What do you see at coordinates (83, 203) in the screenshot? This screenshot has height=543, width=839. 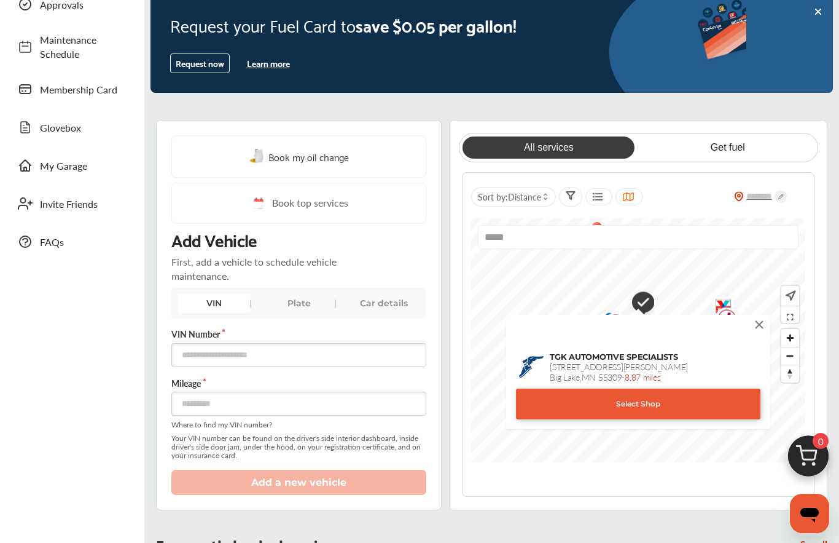 I see `span: Invite Friends` at bounding box center [83, 203].